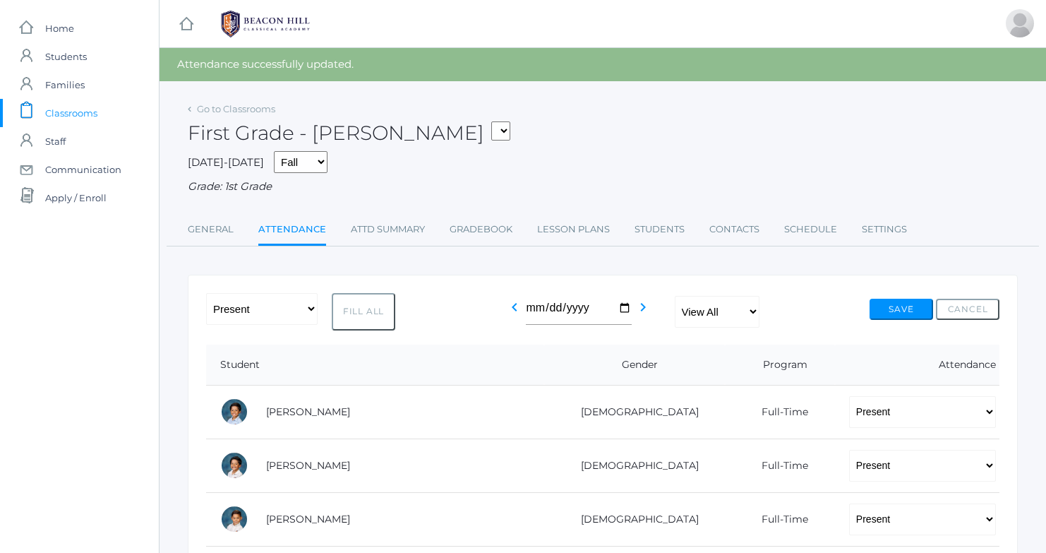 Image resolution: width=1046 pixels, height=553 pixels. What do you see at coordinates (643, 311) in the screenshot?
I see `a: chevron_right` at bounding box center [643, 311].